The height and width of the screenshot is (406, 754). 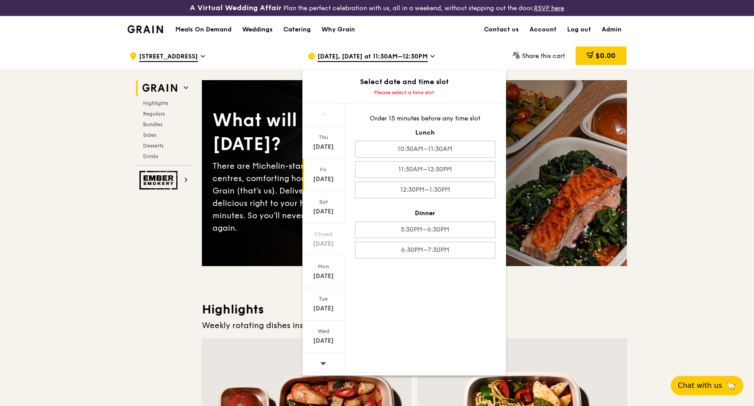 What do you see at coordinates (425, 170) in the screenshot?
I see `div: 11:30AM–12:30PM` at bounding box center [425, 170].